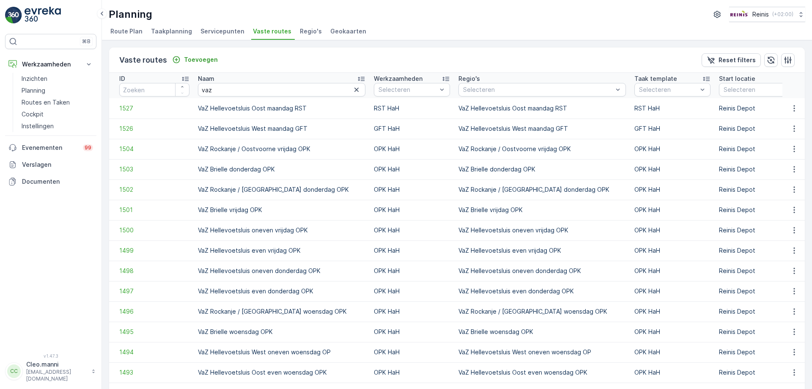 The width and height of the screenshot is (812, 389). What do you see at coordinates (51, 181) in the screenshot?
I see `a: Documenten` at bounding box center [51, 181].